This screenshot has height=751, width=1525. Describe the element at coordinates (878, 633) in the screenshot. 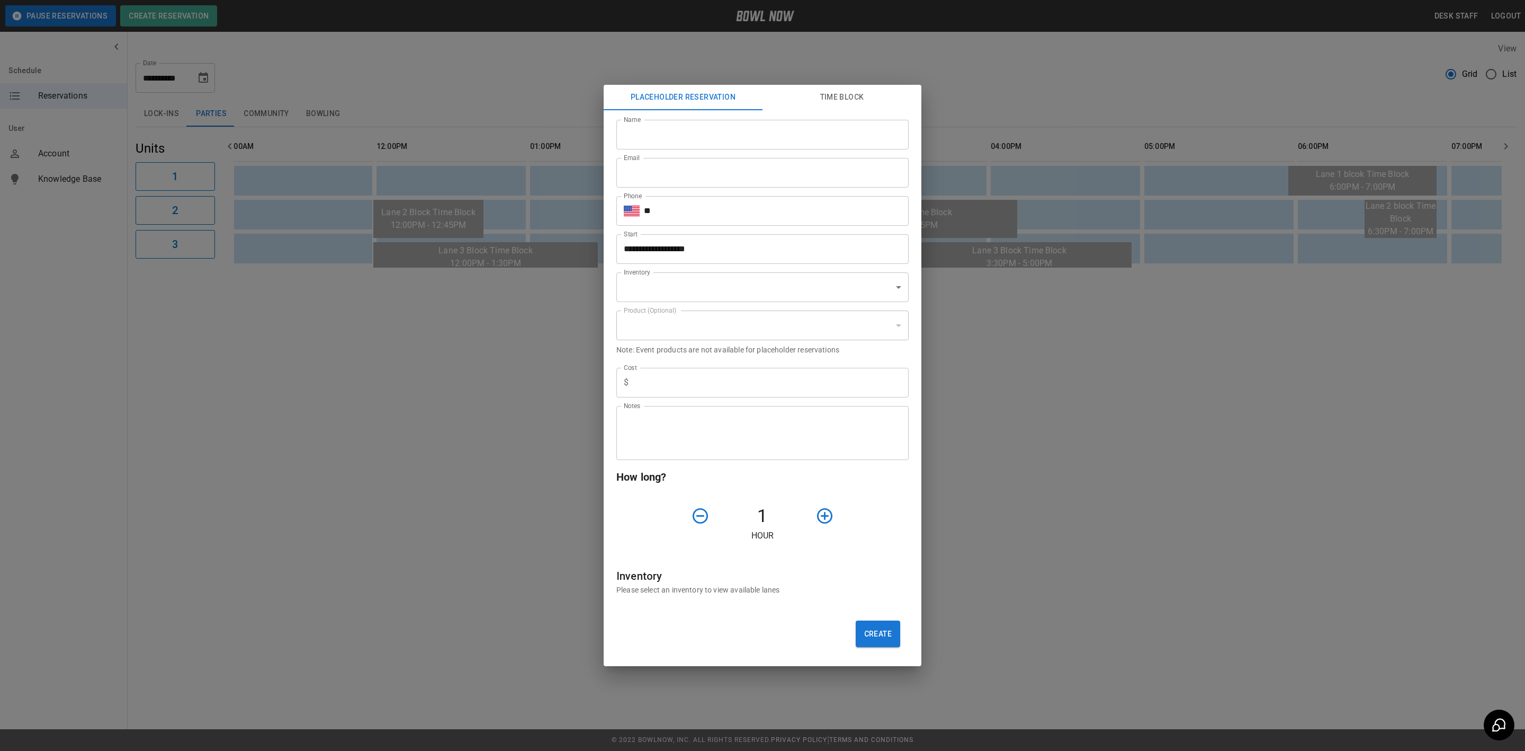

I see `button: Create` at that location.